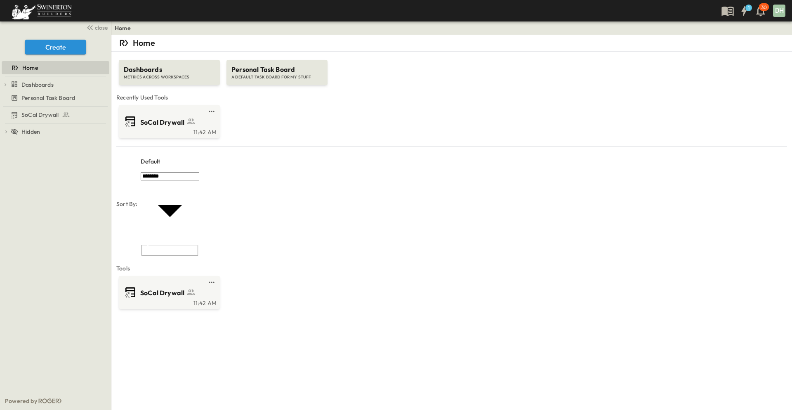 The height and width of the screenshot is (410, 792). I want to click on a: DashboardsMETRICS ACROSS WORKSPACES, so click(169, 68).